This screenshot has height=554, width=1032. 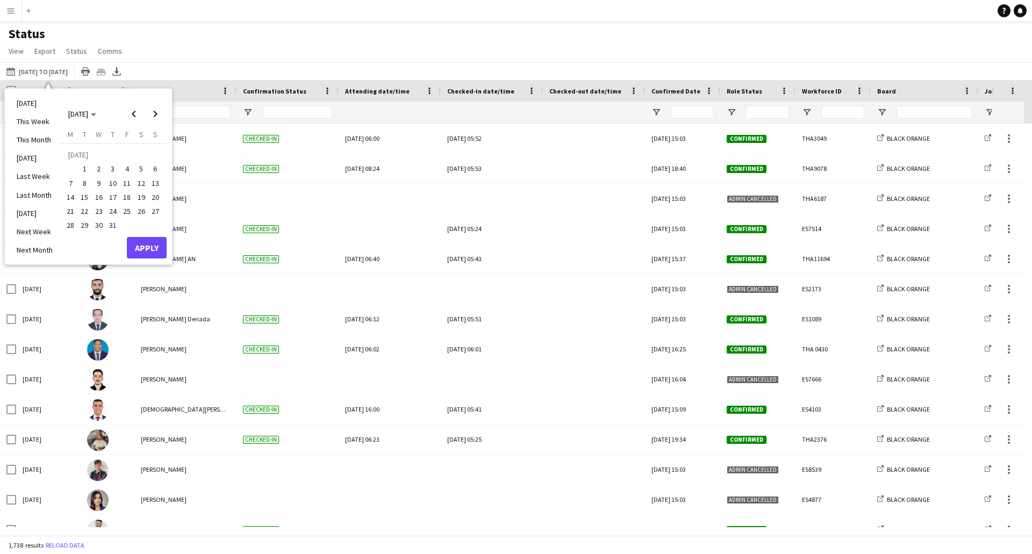 I want to click on a: Export, so click(x=45, y=51).